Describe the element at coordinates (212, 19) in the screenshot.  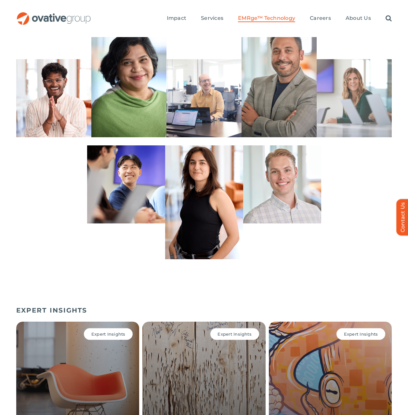
I see `a: Services` at that location.